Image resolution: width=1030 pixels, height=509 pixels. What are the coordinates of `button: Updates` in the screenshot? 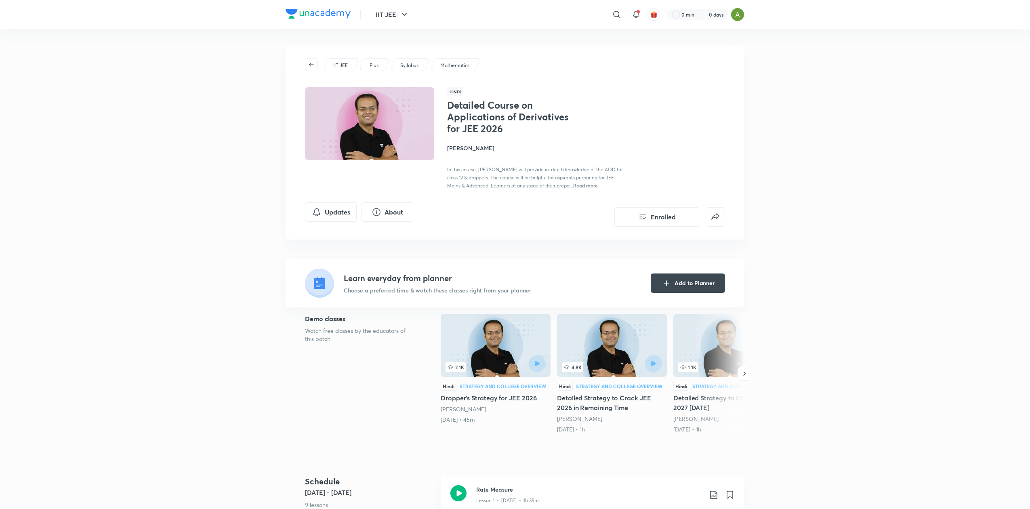 It's located at (331, 212).